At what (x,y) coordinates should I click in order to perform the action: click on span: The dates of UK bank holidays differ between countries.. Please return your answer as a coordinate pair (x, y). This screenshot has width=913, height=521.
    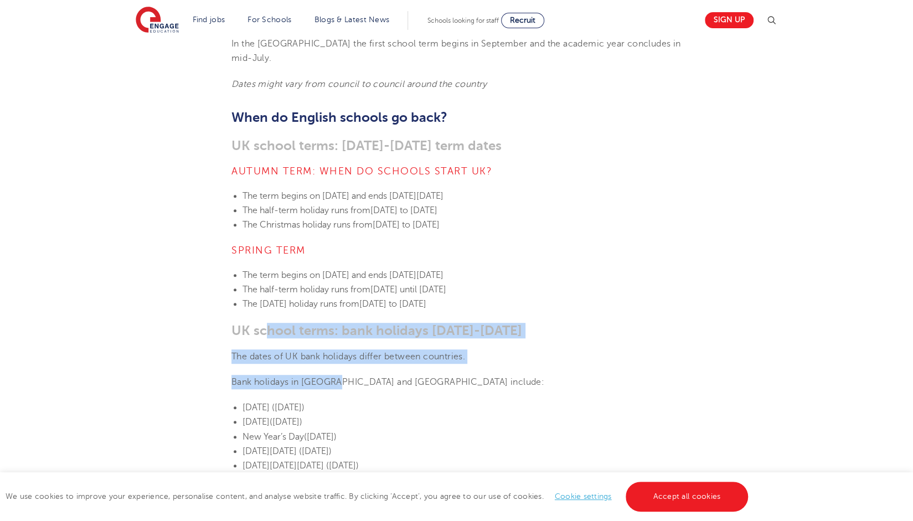
    Looking at the image, I should click on (348, 357).